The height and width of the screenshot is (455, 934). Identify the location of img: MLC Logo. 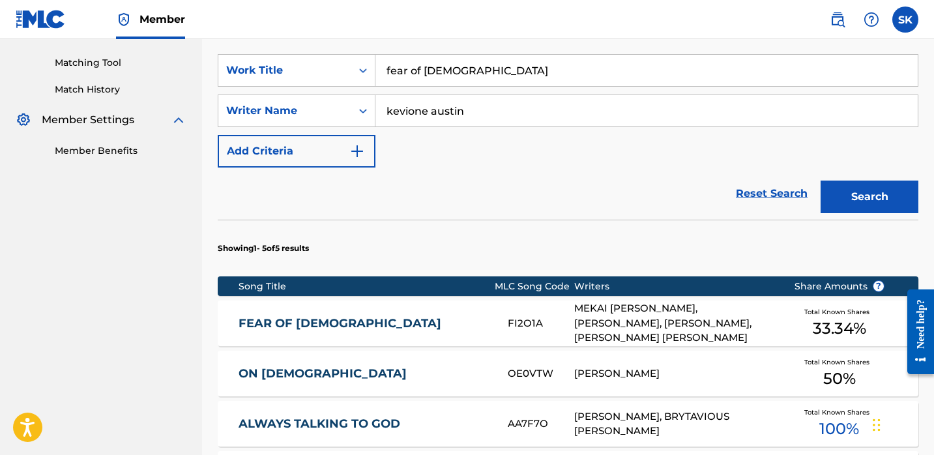
(40, 19).